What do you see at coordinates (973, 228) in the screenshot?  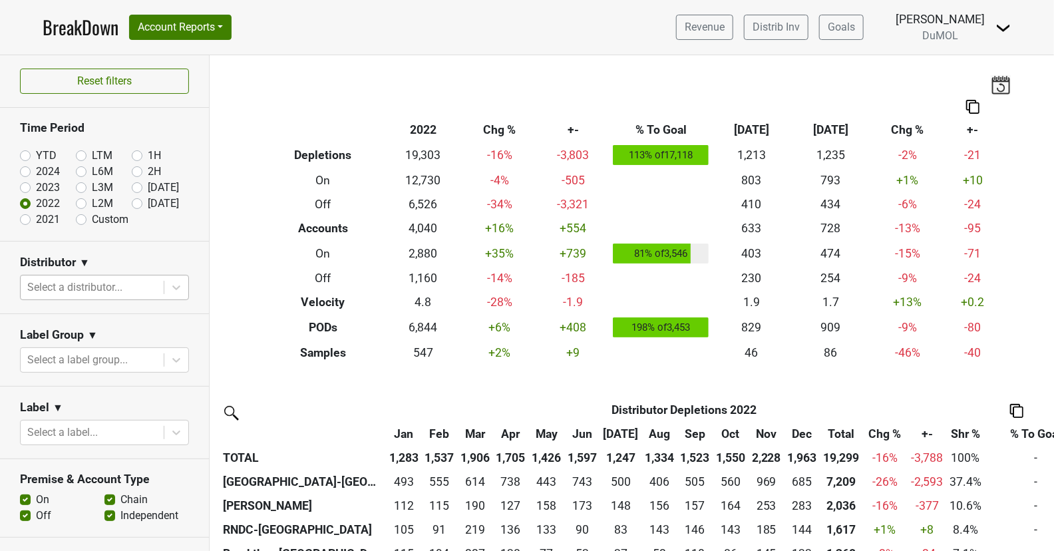 I see `td: -95` at bounding box center [973, 228].